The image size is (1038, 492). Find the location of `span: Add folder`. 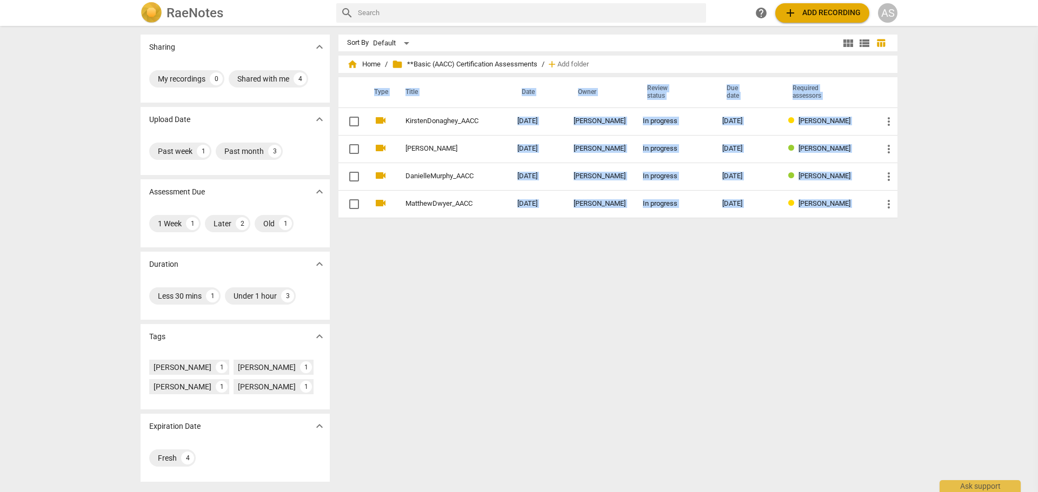

span: Add folder is located at coordinates (573, 64).